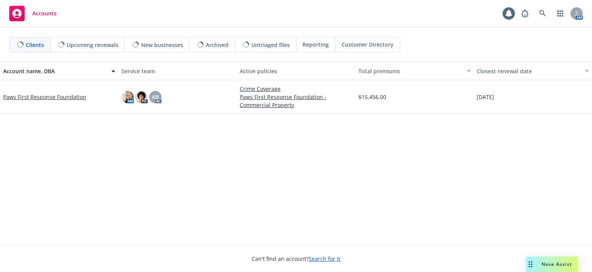 Image resolution: width=592 pixels, height=272 pixels. What do you see at coordinates (271, 45) in the screenshot?
I see `span: Untriaged files` at bounding box center [271, 45].